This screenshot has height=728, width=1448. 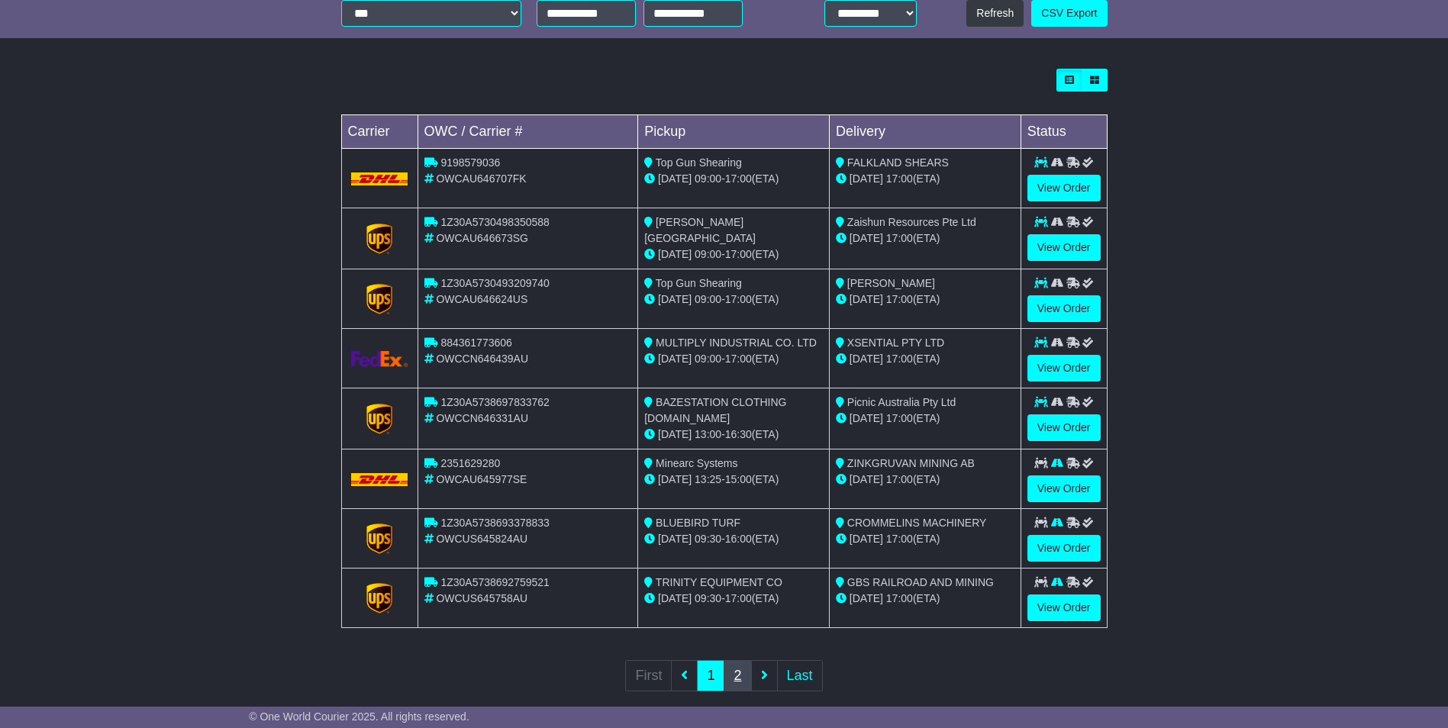 What do you see at coordinates (482, 598) in the screenshot?
I see `span: OWCUS645758AU` at bounding box center [482, 598].